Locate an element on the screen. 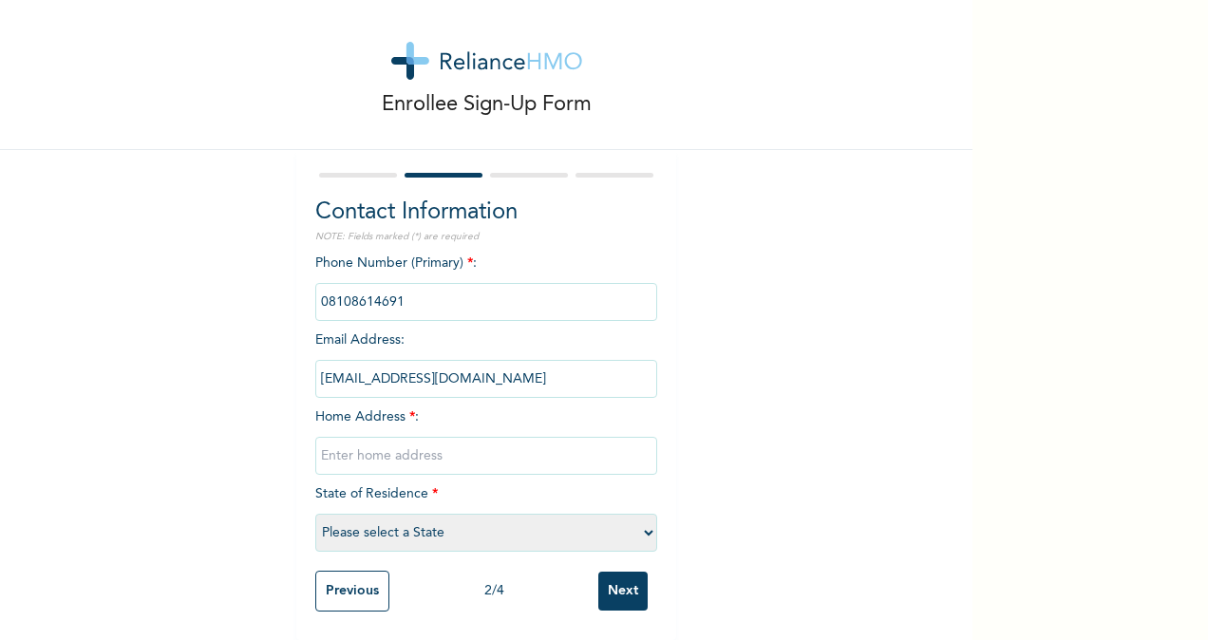 The height and width of the screenshot is (640, 1208). input: Previous is located at coordinates (352, 591).